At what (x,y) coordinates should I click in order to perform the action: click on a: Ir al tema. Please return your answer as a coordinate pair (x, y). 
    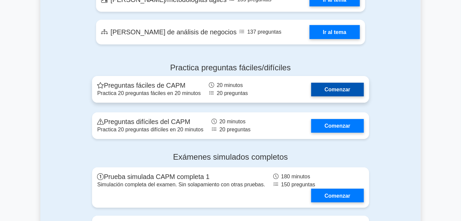
    Looking at the image, I should click on (334, 32).